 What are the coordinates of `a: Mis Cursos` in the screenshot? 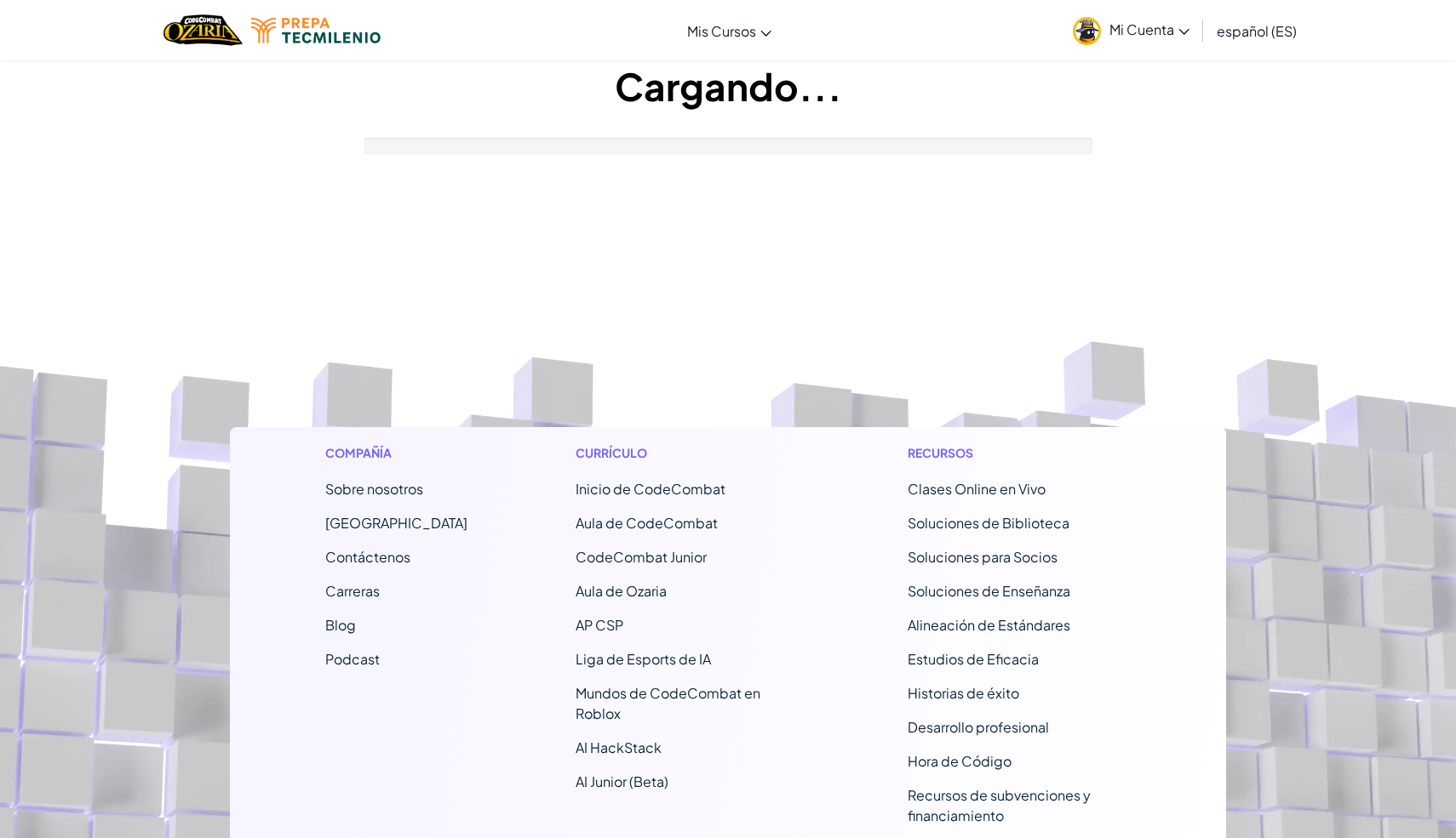 It's located at (729, 31).